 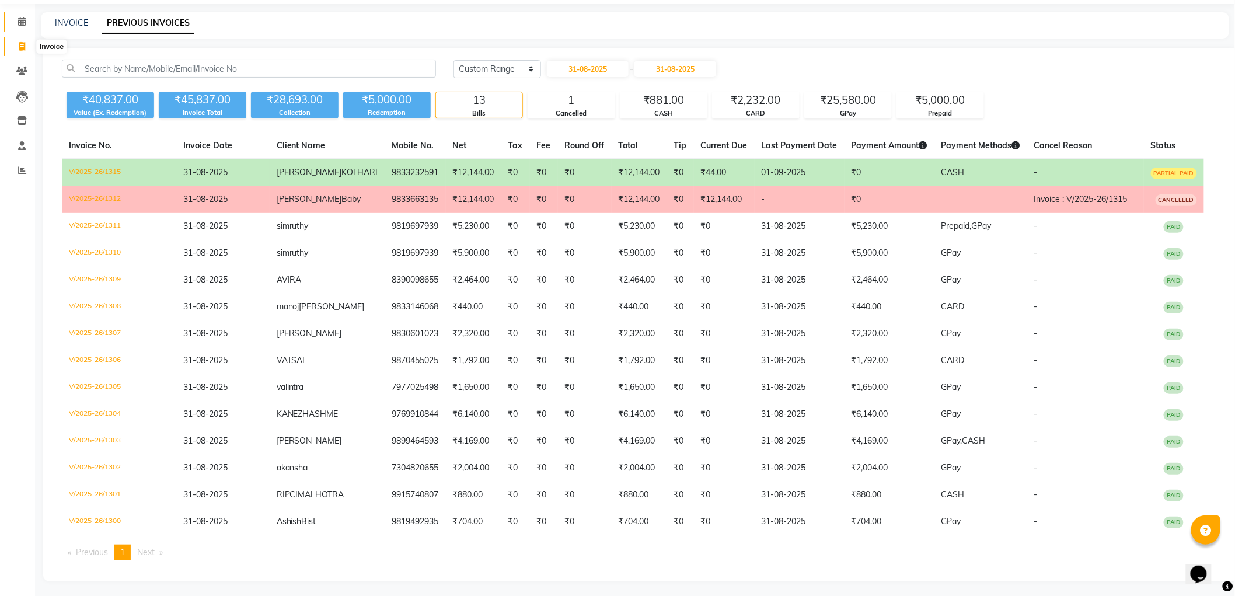 What do you see at coordinates (953, 307) in the screenshot?
I see `span: CARD` at bounding box center [953, 307].